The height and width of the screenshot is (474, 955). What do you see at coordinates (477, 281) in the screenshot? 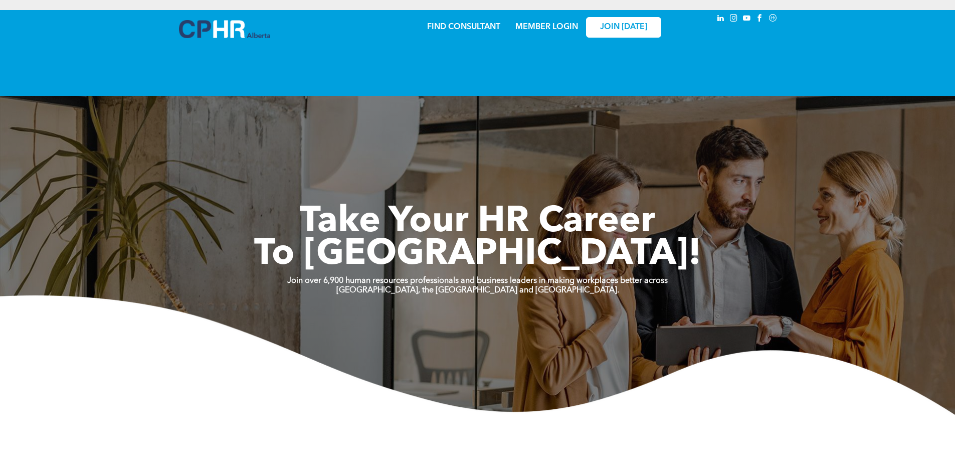
I see `strong: Join over 6,900 human resources professionals and business leaders in making workplaces better ac...` at bounding box center [477, 281].